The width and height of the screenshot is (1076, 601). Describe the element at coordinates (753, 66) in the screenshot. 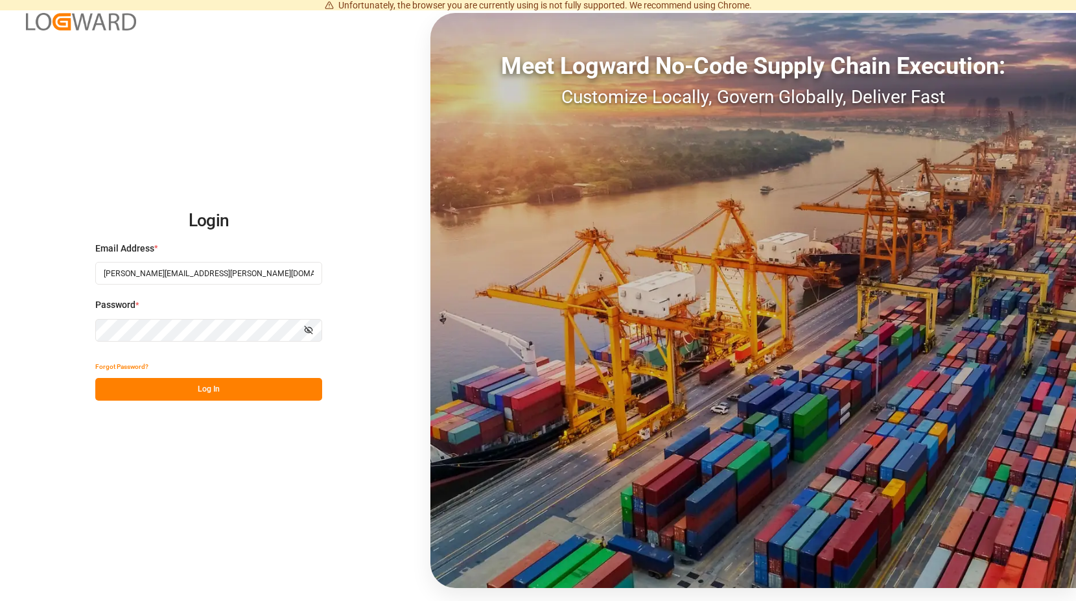

I see `div: Meet Logward No-Code Supply Chain Execution:` at that location.